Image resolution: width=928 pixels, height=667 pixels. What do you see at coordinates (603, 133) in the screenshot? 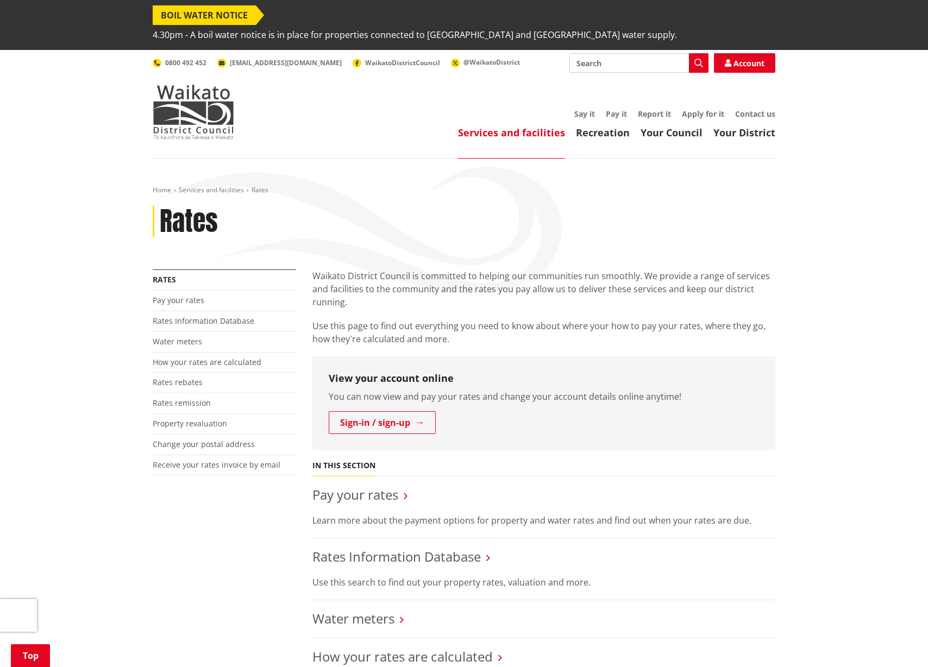
I see `a: Recreation` at bounding box center [603, 133].